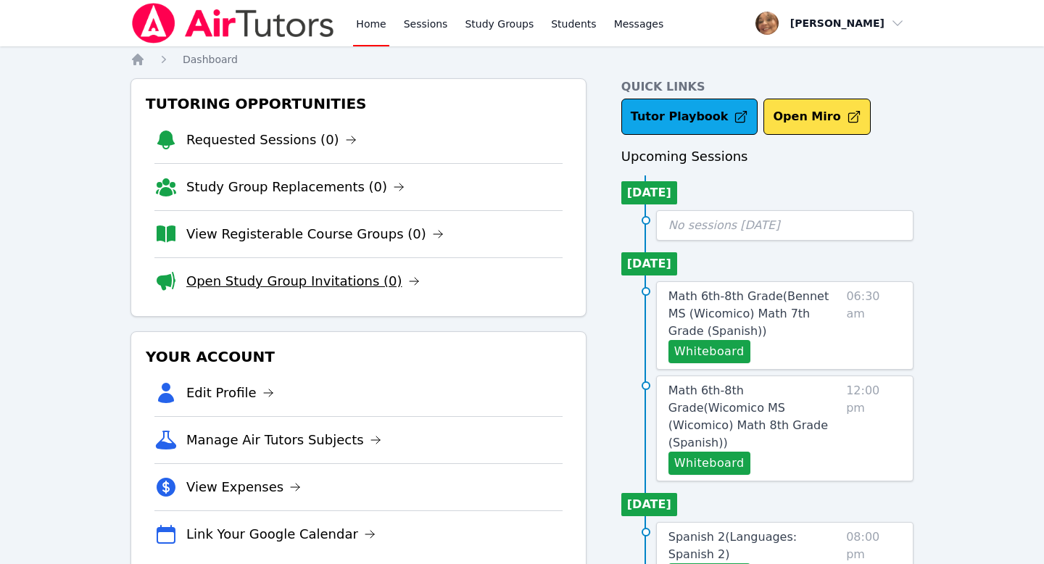  Describe the element at coordinates (732, 545) in the screenshot. I see `span: Spanish 2 ( Languages: Spanish 2 )` at that location.